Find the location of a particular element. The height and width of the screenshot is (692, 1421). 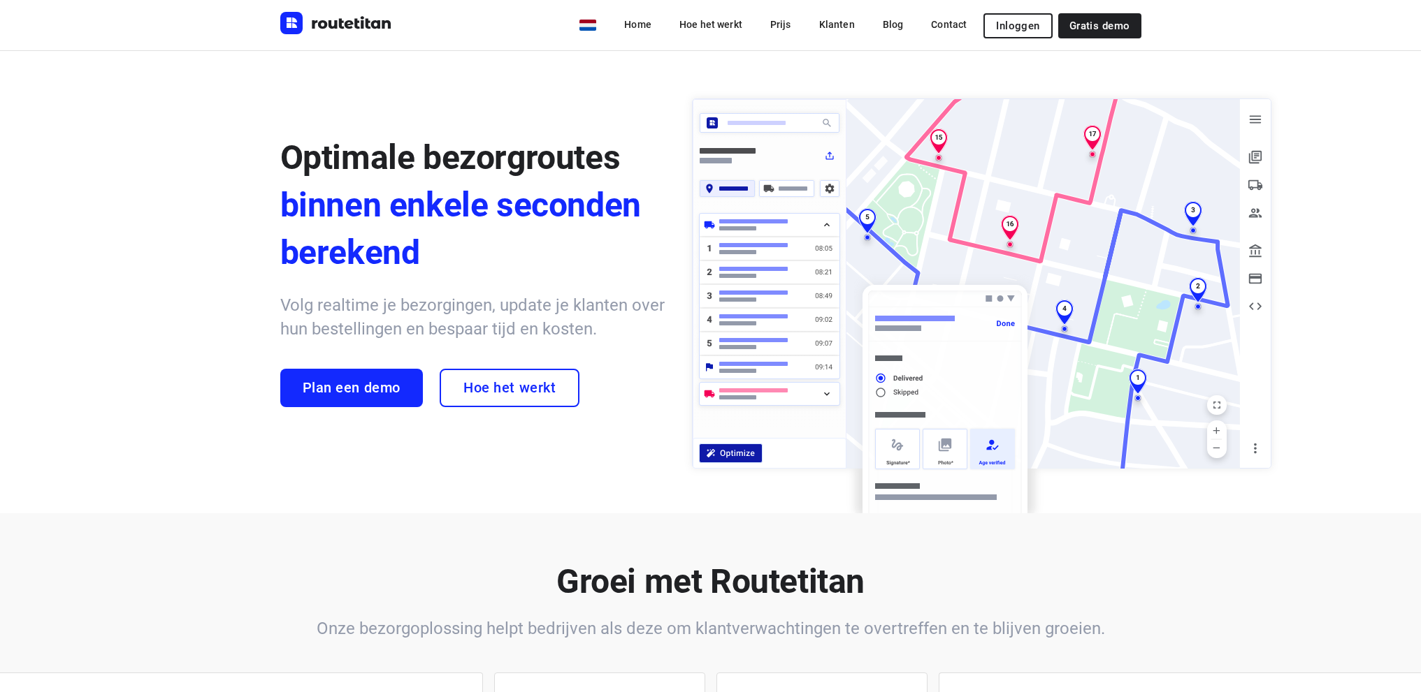

a: Blog is located at coordinates (893, 24).